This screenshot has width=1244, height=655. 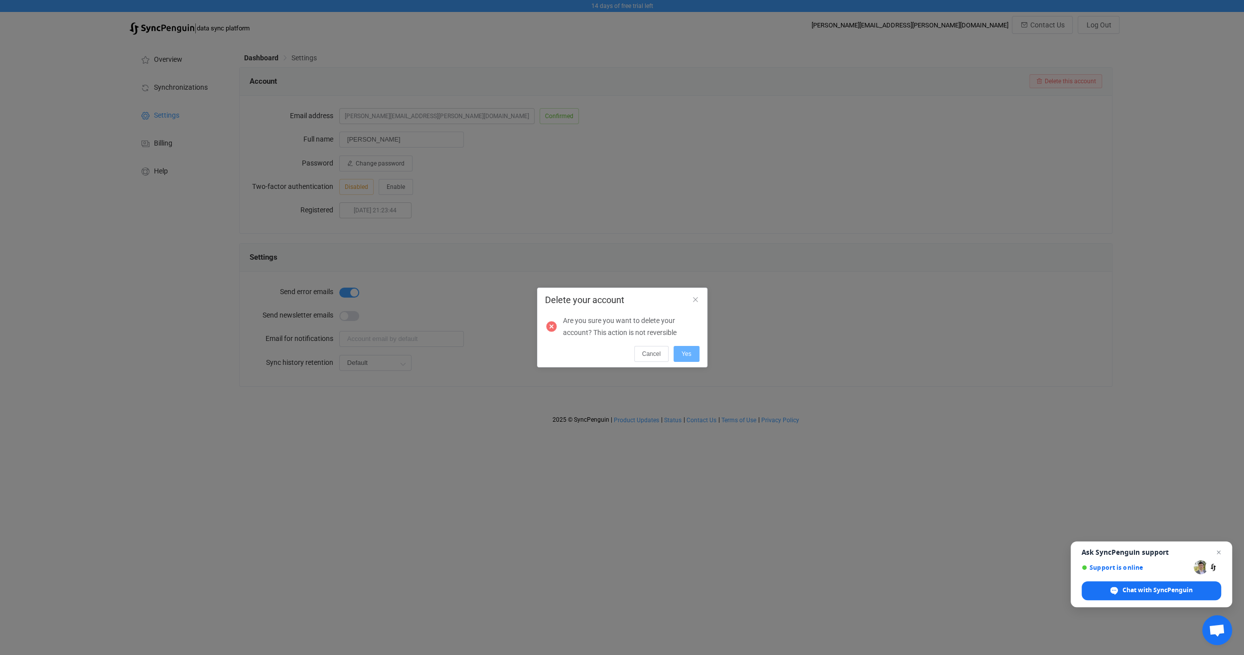 I want to click on button: Close, so click(x=696, y=300).